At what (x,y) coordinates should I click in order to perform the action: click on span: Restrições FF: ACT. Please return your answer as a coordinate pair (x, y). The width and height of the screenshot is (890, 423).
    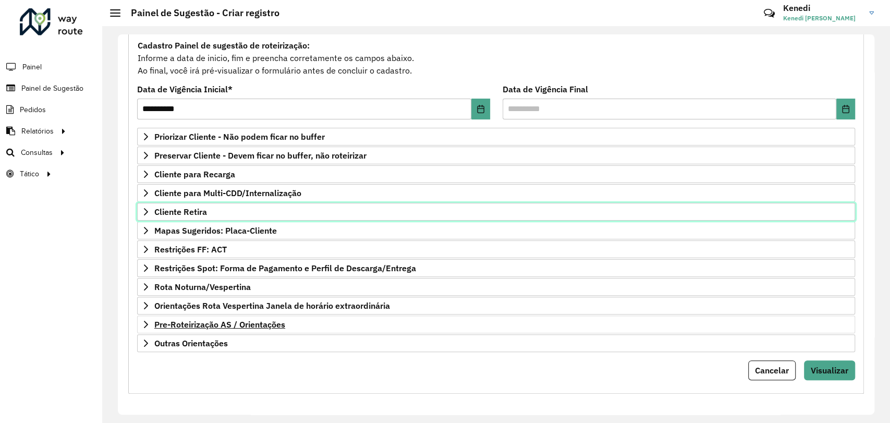
    Looking at the image, I should click on (190, 249).